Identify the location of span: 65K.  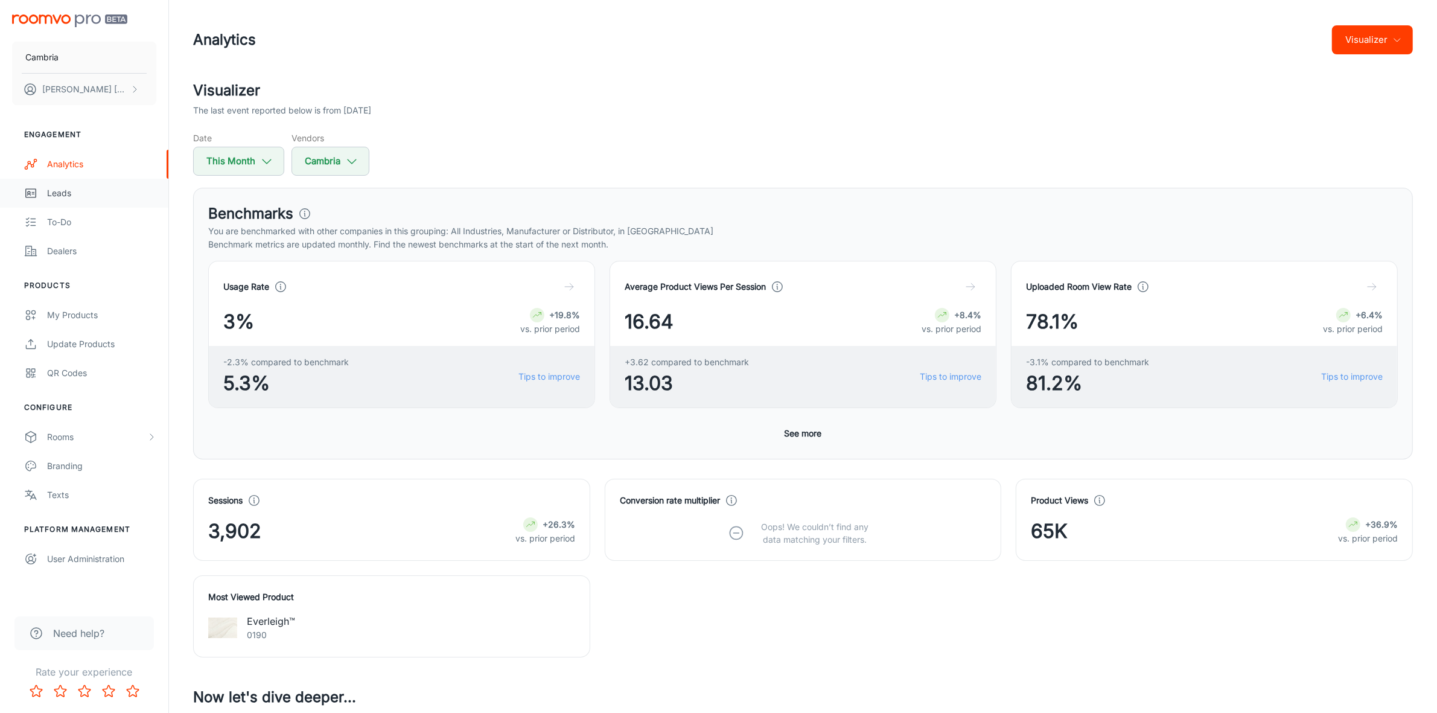
(1049, 531).